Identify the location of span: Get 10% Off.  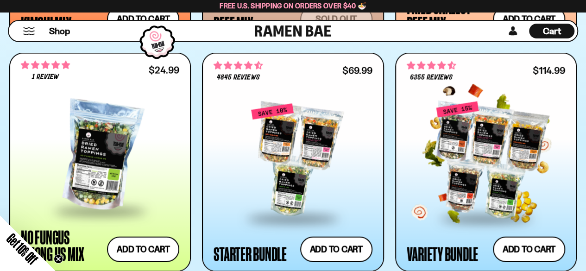
(22, 249).